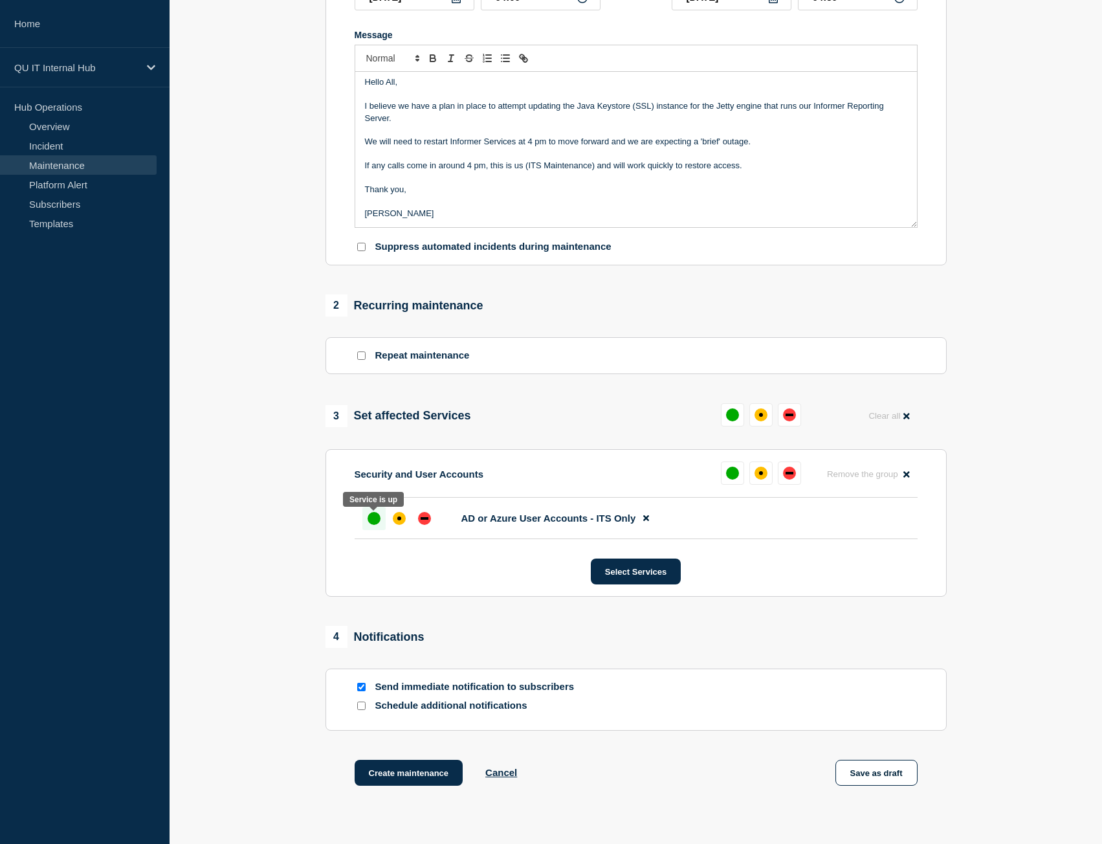 Image resolution: width=1102 pixels, height=844 pixels. What do you see at coordinates (361, 705) in the screenshot?
I see `input: Schedule additional notifications` at bounding box center [361, 705].